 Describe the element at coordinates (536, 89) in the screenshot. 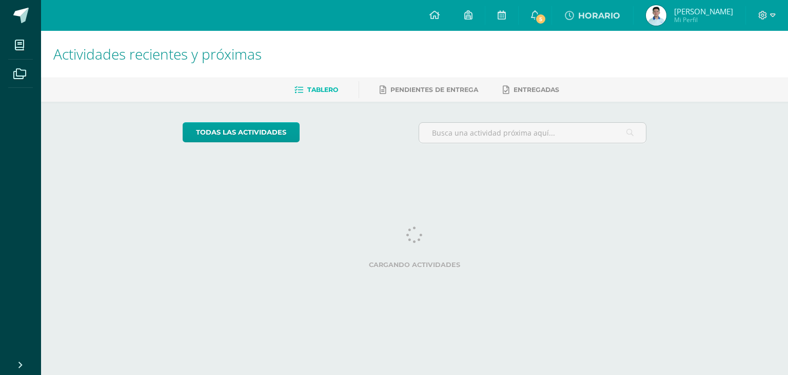

I see `span: Entregadas` at that location.